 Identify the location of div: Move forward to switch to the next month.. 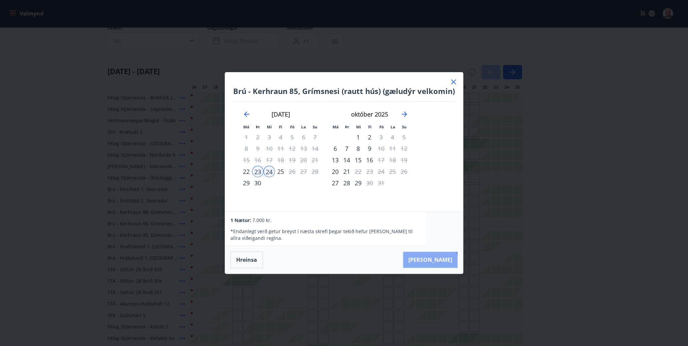
(404, 114).